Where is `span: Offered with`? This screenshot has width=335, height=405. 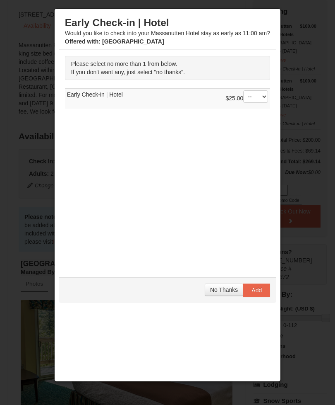
span: Offered with is located at coordinates (82, 41).